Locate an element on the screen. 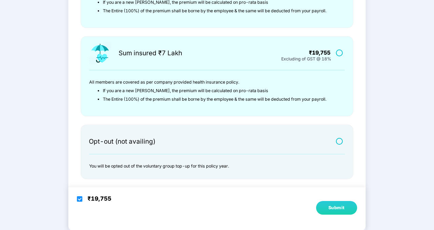 This screenshot has height=230, width=434. p: All members are covered as per company provided health insurance policy. is located at coordinates (213, 82).